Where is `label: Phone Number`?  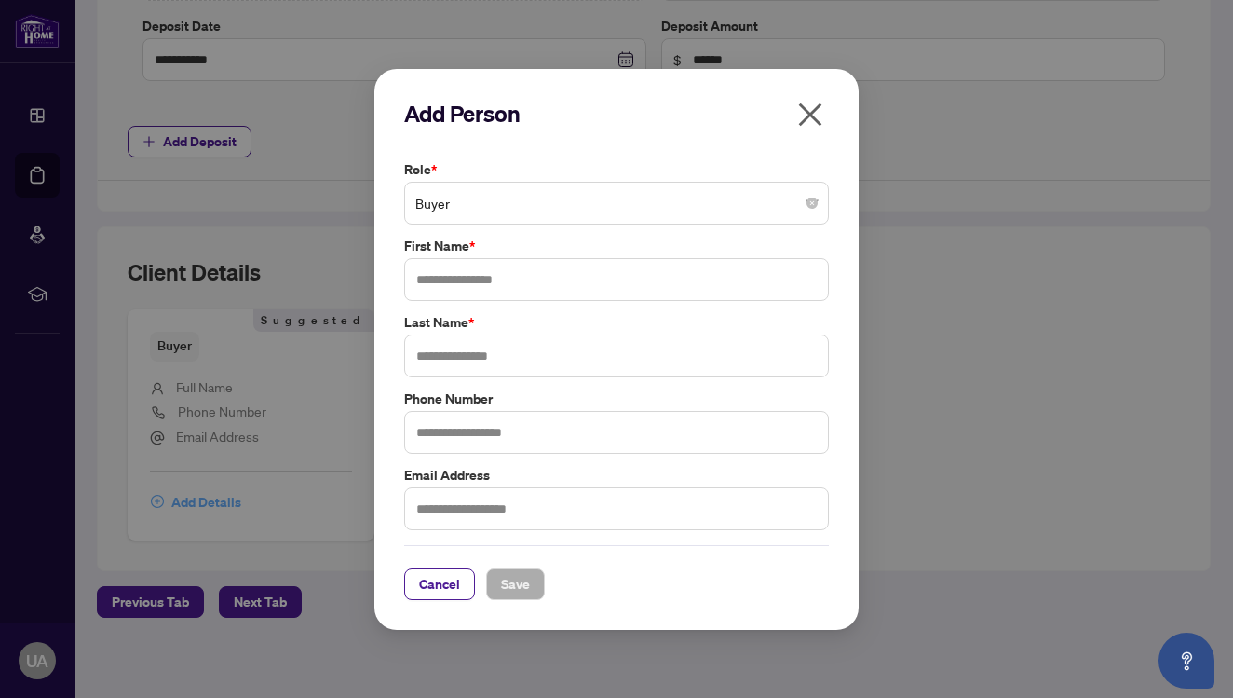
label: Phone Number is located at coordinates (617, 398).